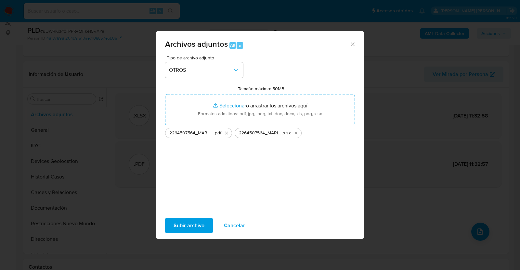  I want to click on span: Archivos adjuntos, so click(196, 44).